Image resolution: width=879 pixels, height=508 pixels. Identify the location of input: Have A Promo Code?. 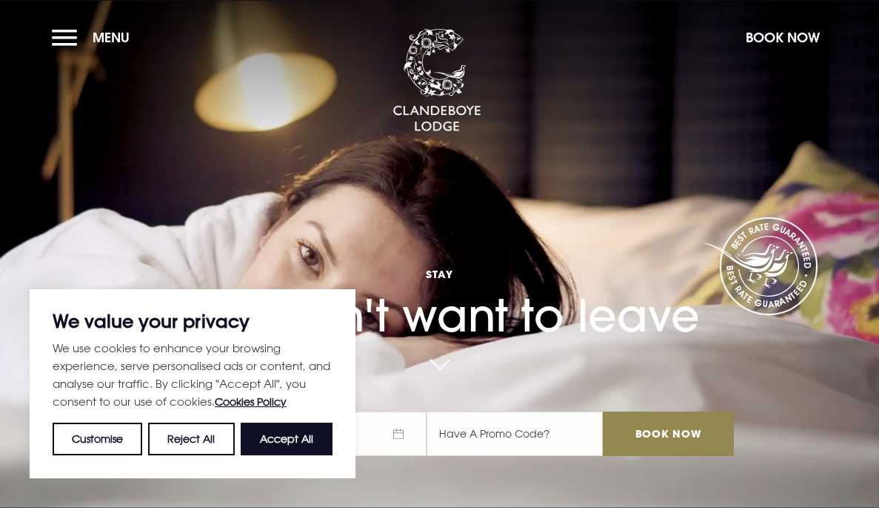
(515, 433).